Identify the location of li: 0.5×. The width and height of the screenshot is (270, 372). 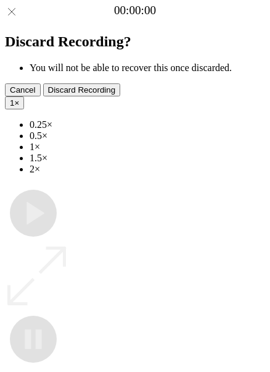
(148, 136).